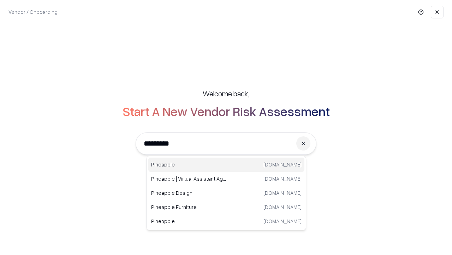  What do you see at coordinates (226, 93) in the screenshot?
I see `h5: Welcome back,` at bounding box center [226, 93].